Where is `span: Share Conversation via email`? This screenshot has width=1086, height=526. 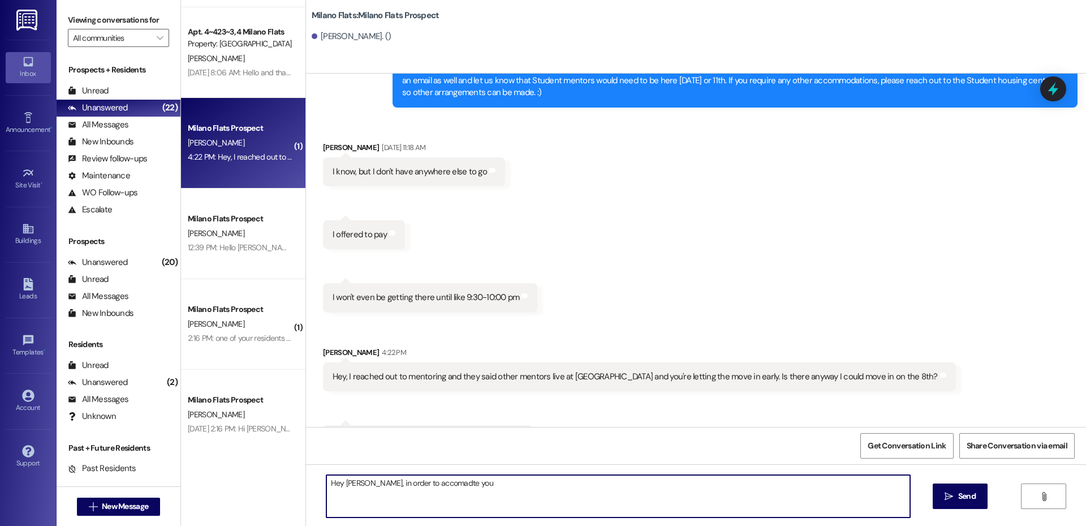 span: Share Conversation via email is located at coordinates (1017, 445).